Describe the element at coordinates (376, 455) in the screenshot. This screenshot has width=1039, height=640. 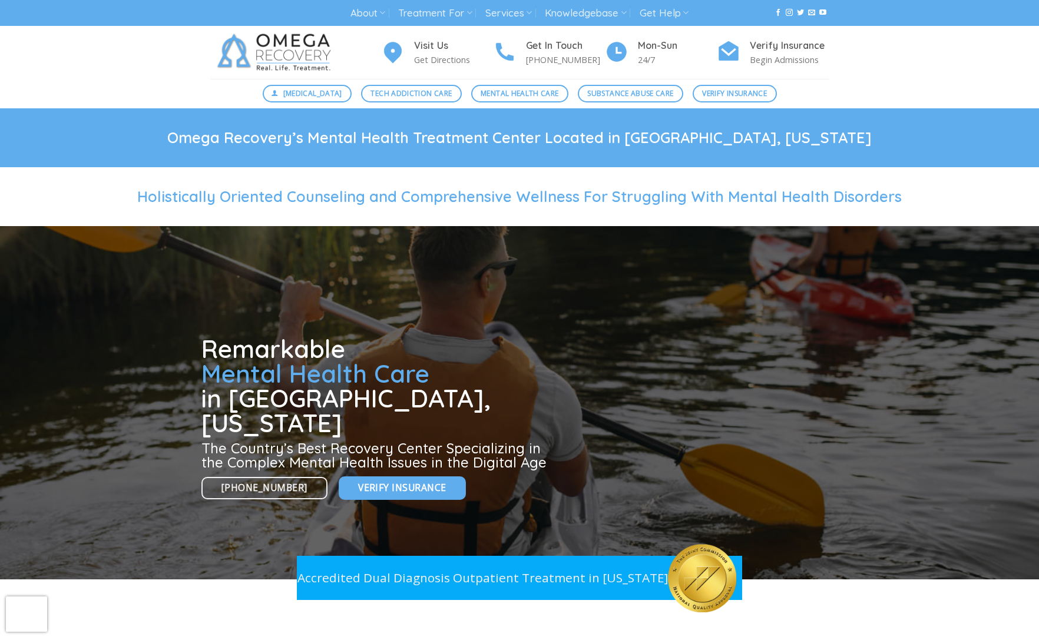
I see `h3: The Country’s Best Recovery Center Specializing in the Complex Mental Health Issues in the Digita...` at that location.